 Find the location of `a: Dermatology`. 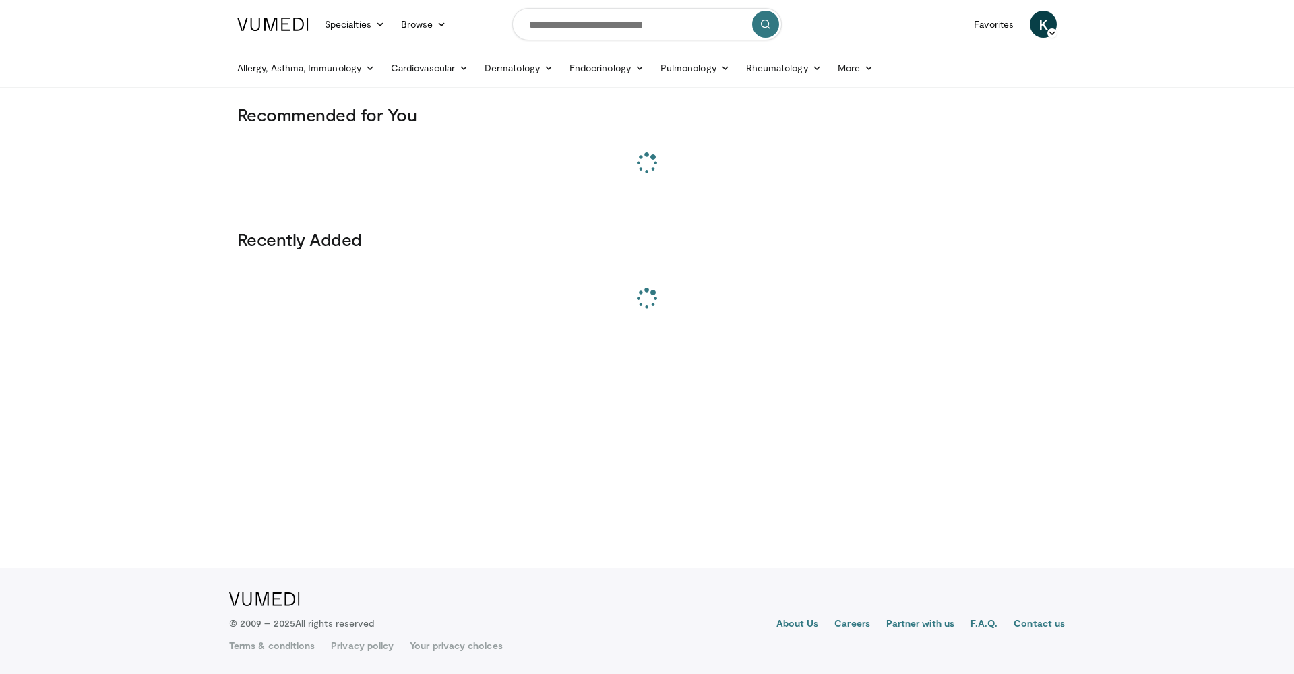

a: Dermatology is located at coordinates (519, 68).